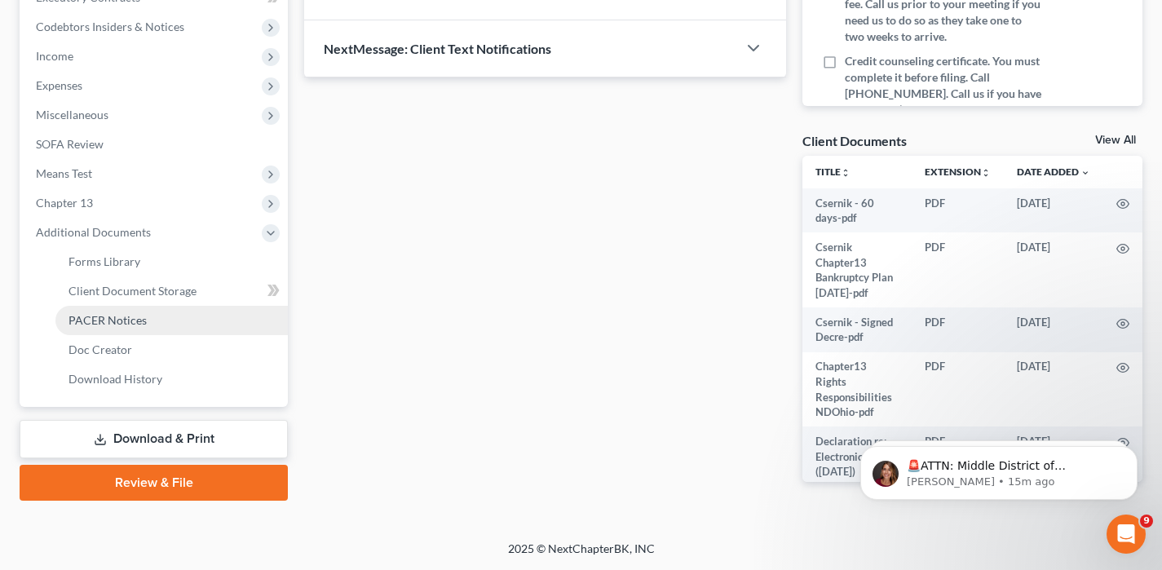 The height and width of the screenshot is (570, 1162). Describe the element at coordinates (64, 173) in the screenshot. I see `span: Means Test` at that location.